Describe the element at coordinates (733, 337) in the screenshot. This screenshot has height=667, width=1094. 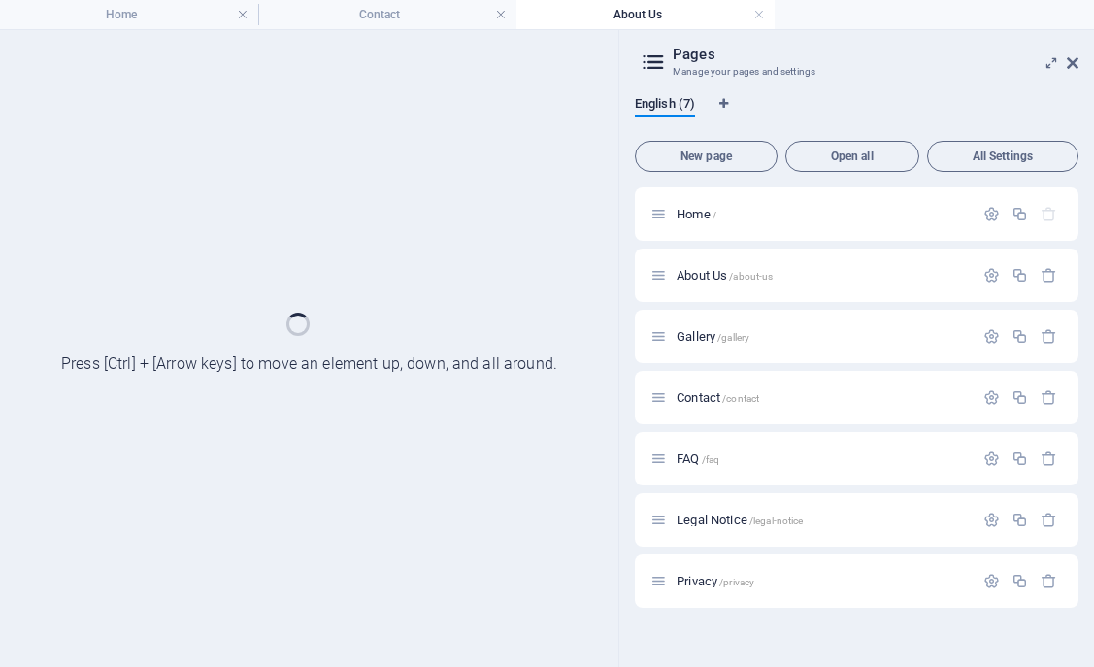
I see `span: /gallery` at that location.